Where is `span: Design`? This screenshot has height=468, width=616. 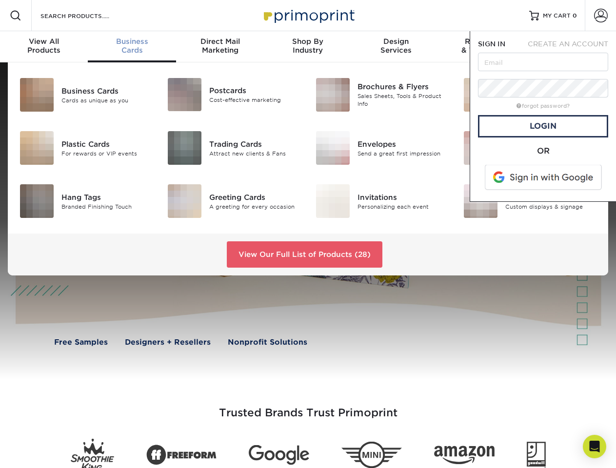 span: Design is located at coordinates (396, 41).